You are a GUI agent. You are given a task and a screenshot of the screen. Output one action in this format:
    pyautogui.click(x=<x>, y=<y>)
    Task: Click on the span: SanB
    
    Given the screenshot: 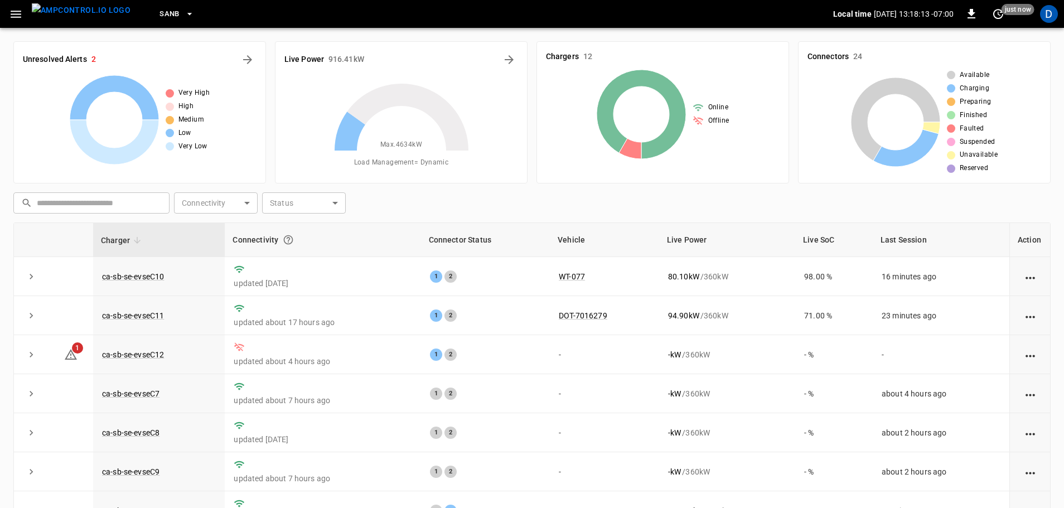 What is the action you would take?
    pyautogui.click(x=170, y=14)
    